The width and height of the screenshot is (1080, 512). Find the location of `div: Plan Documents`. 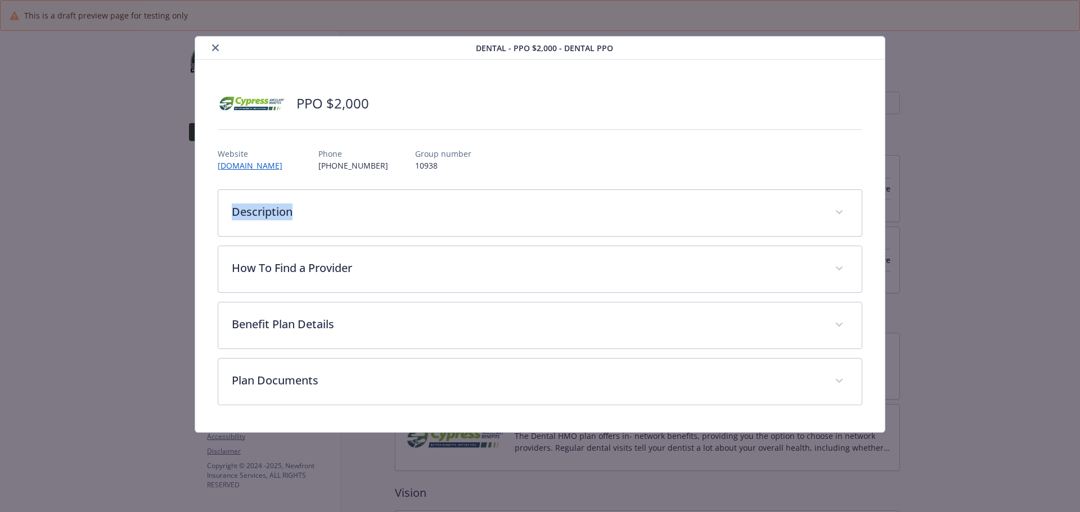

div: Plan Documents is located at coordinates (540, 382).